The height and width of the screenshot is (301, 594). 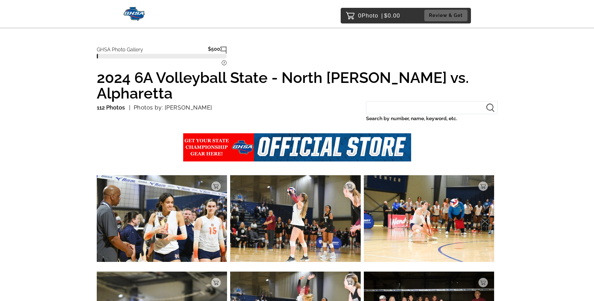 I want to click on p: GHSA Photo Gallery, so click(x=120, y=48).